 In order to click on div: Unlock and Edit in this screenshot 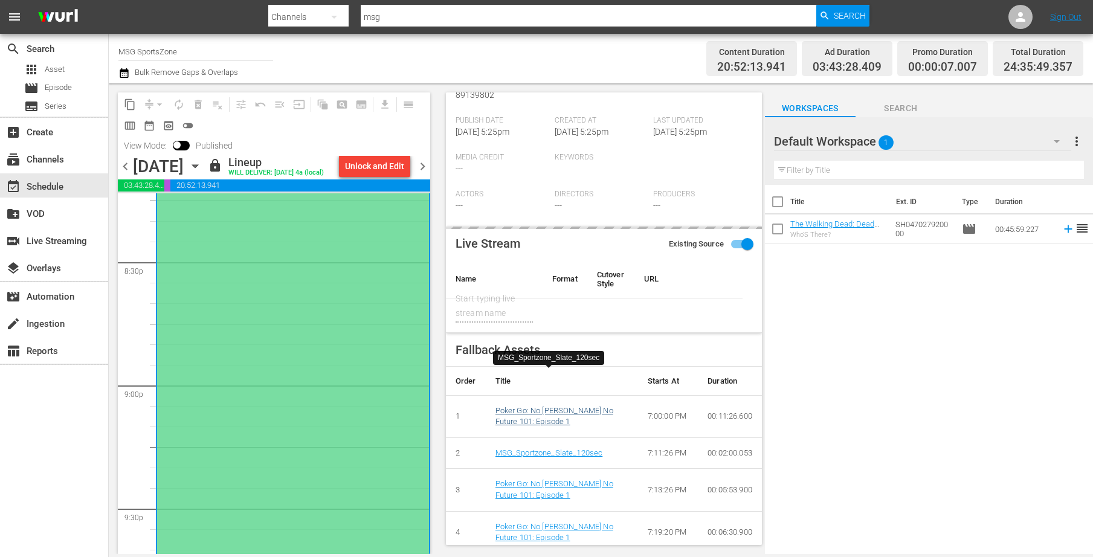, I will do `click(375, 166)`.